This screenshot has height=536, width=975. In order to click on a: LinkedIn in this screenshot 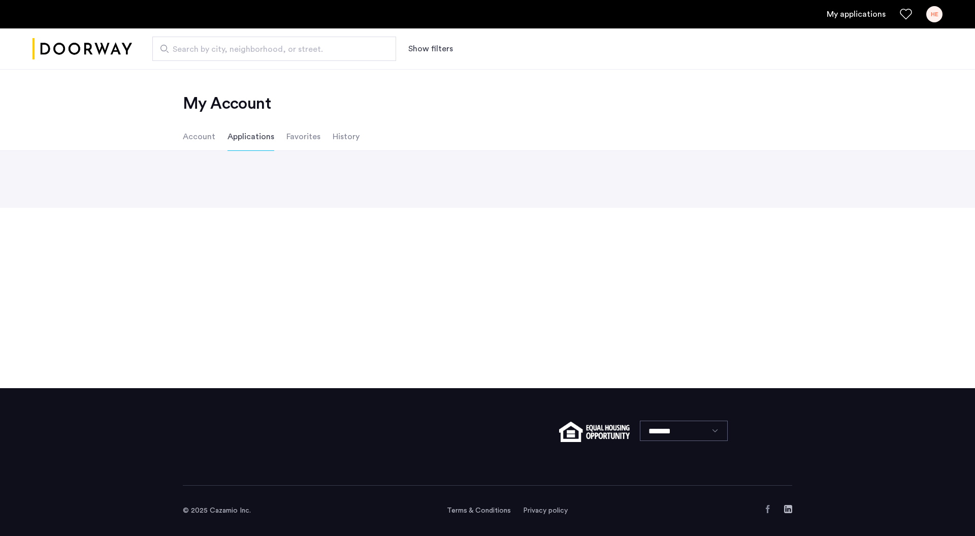, I will do `click(788, 509)`.